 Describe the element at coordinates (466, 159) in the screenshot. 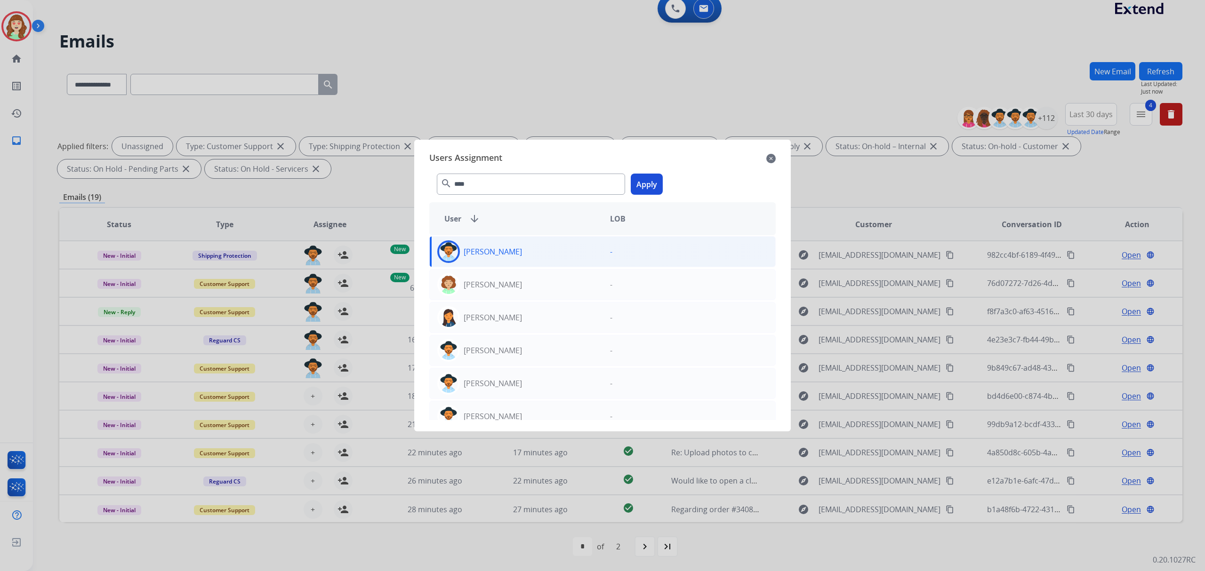

I see `span: Users Assignment` at that location.